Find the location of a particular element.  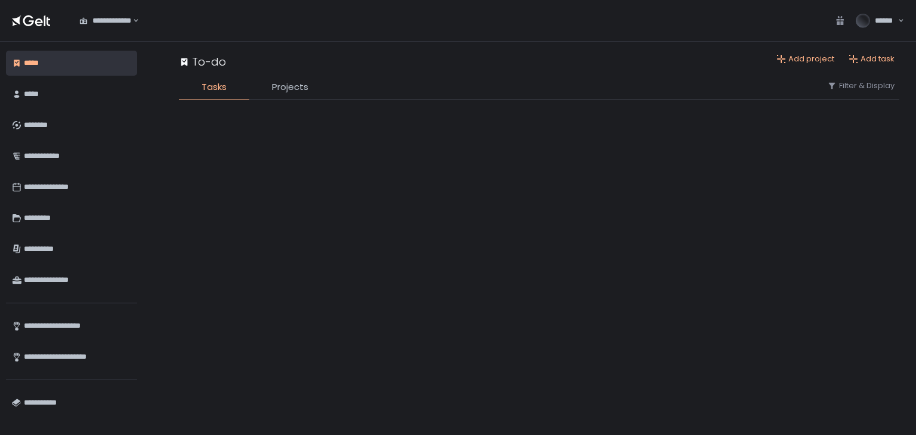

button: Add project is located at coordinates (805, 59).